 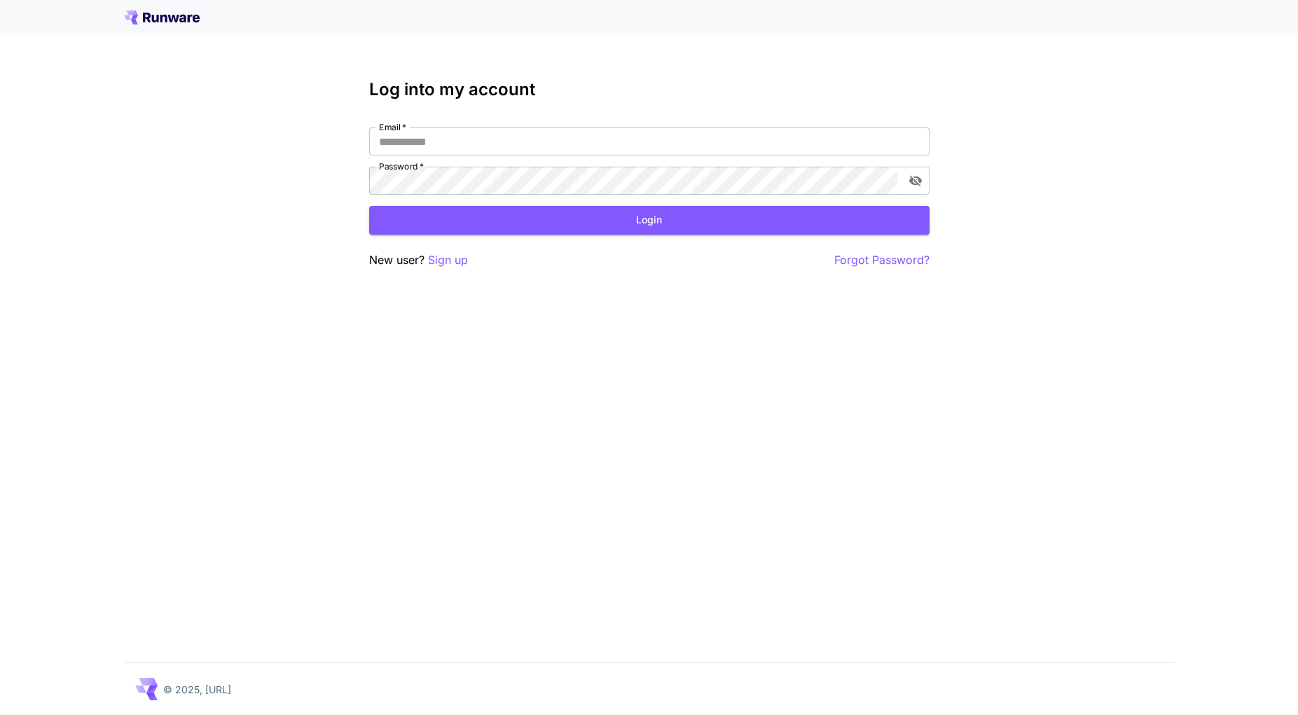 What do you see at coordinates (650, 90) in the screenshot?
I see `h3: Log into my account` at bounding box center [650, 90].